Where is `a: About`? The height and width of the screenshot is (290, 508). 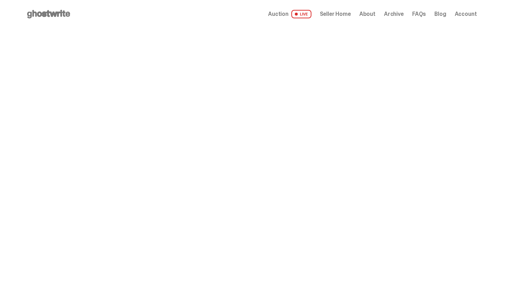 a: About is located at coordinates (367, 14).